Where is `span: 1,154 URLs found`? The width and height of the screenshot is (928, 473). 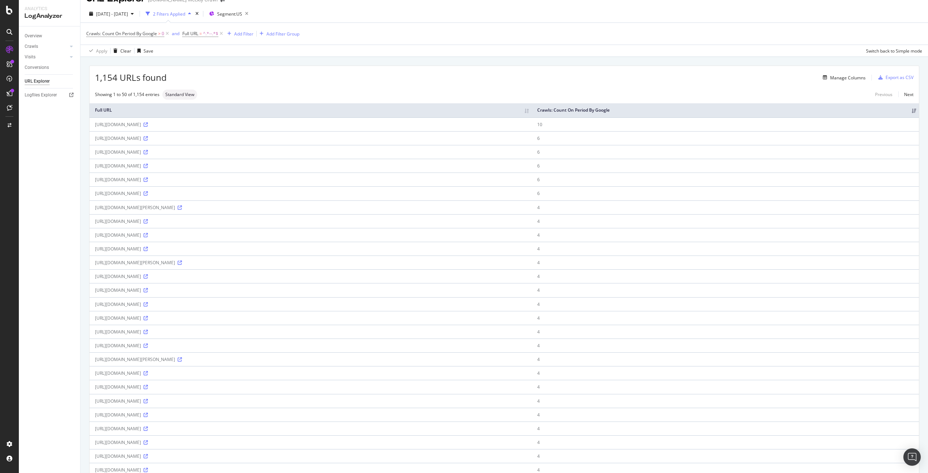
span: 1,154 URLs found is located at coordinates (131, 78).